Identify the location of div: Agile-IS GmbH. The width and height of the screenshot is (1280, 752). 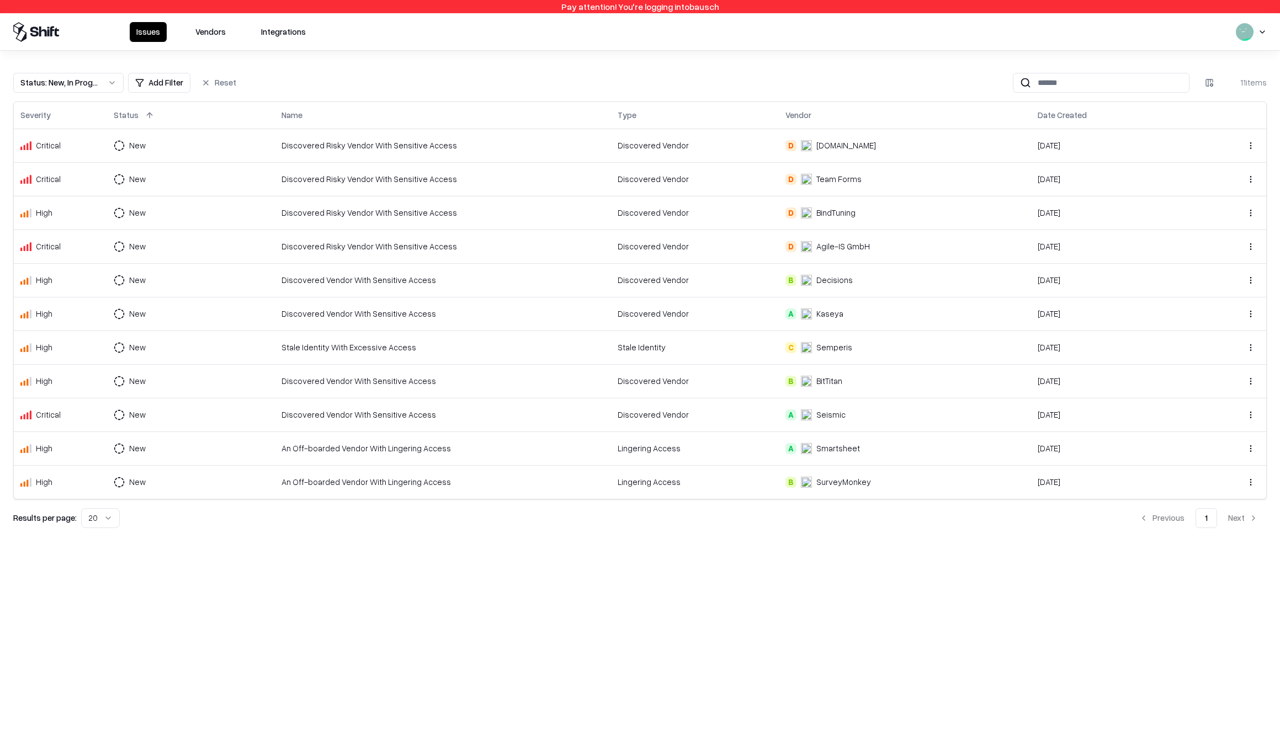
(843, 246).